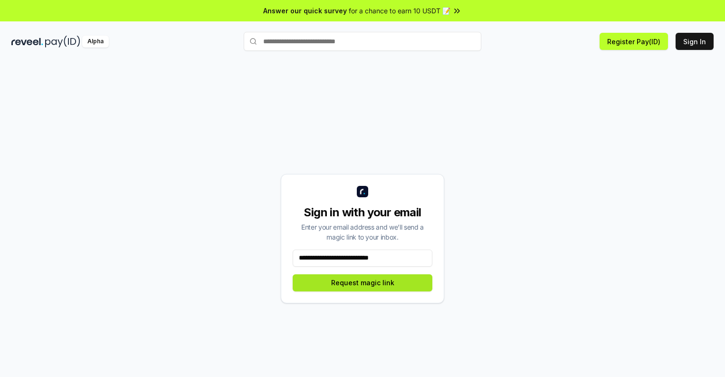 This screenshot has height=377, width=725. What do you see at coordinates (363, 191) in the screenshot?
I see `img: logo_small` at bounding box center [363, 191].